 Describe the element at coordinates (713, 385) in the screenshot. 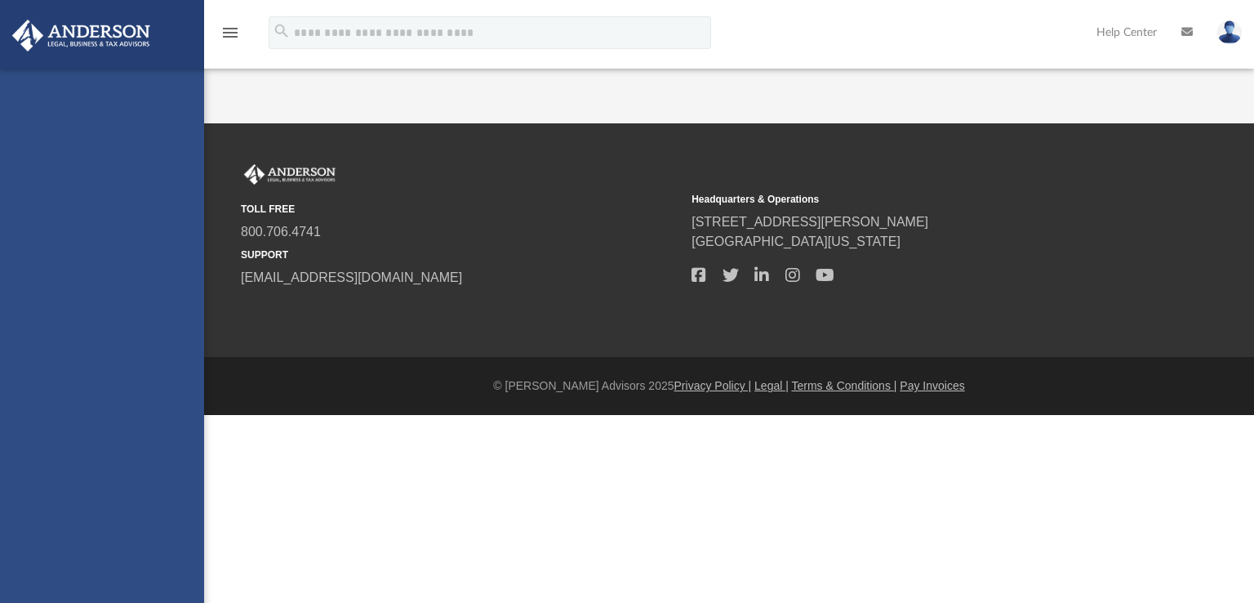

I see `a: Privacy Policy |` at that location.